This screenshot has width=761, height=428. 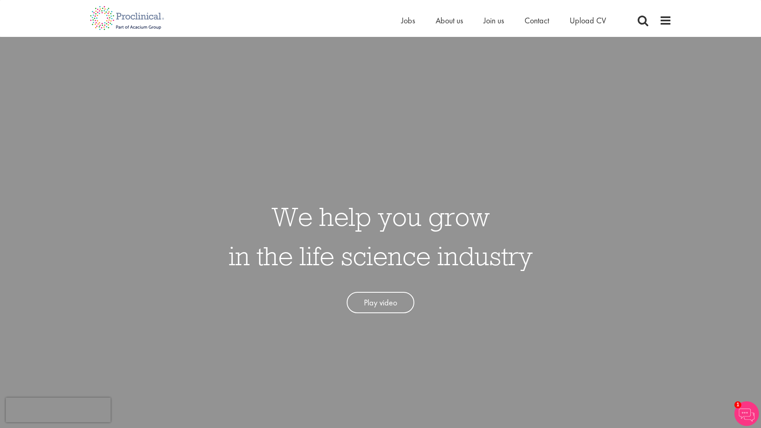 What do you see at coordinates (588, 20) in the screenshot?
I see `span: Upload CV` at bounding box center [588, 20].